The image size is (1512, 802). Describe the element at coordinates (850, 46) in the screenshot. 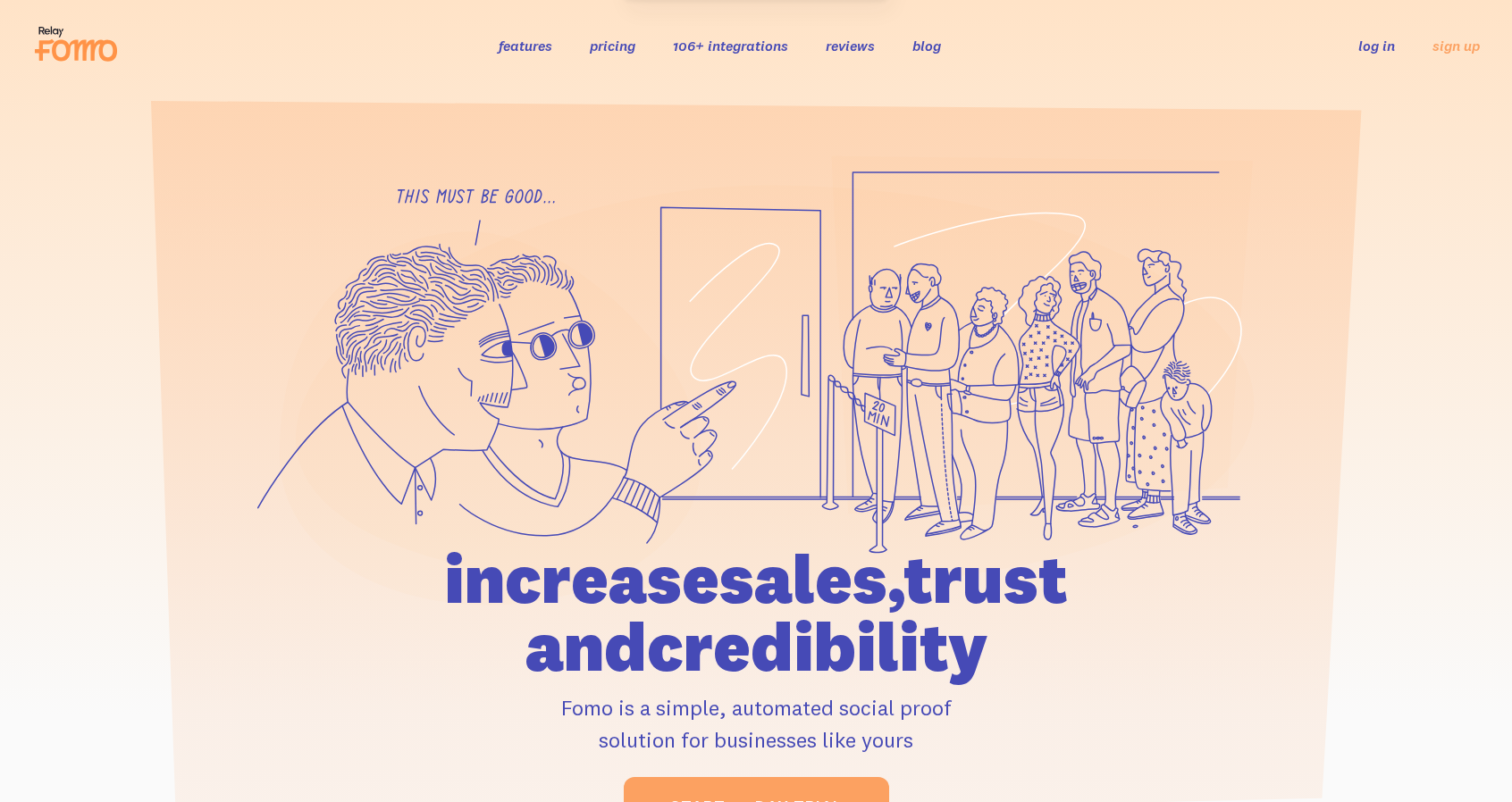

I see `a: reviews` at that location.